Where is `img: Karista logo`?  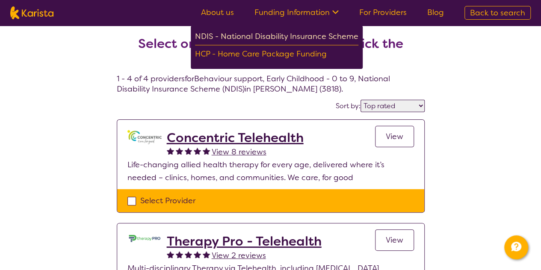
img: Karista logo is located at coordinates (32, 13).